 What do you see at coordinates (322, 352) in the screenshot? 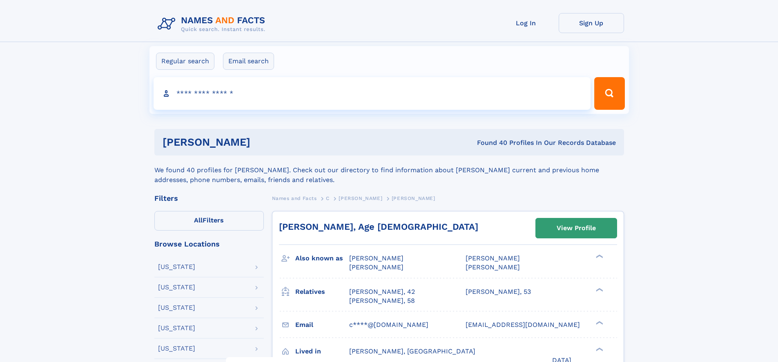
I see `h3: Lived in` at bounding box center [322, 352].